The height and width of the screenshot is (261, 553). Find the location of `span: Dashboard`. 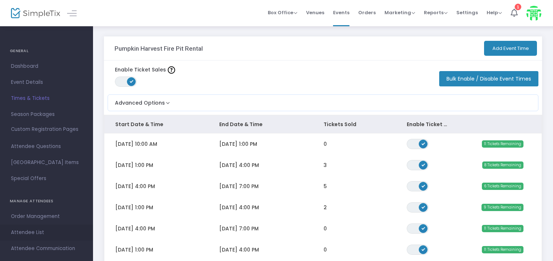

span: Dashboard is located at coordinates (46, 66).